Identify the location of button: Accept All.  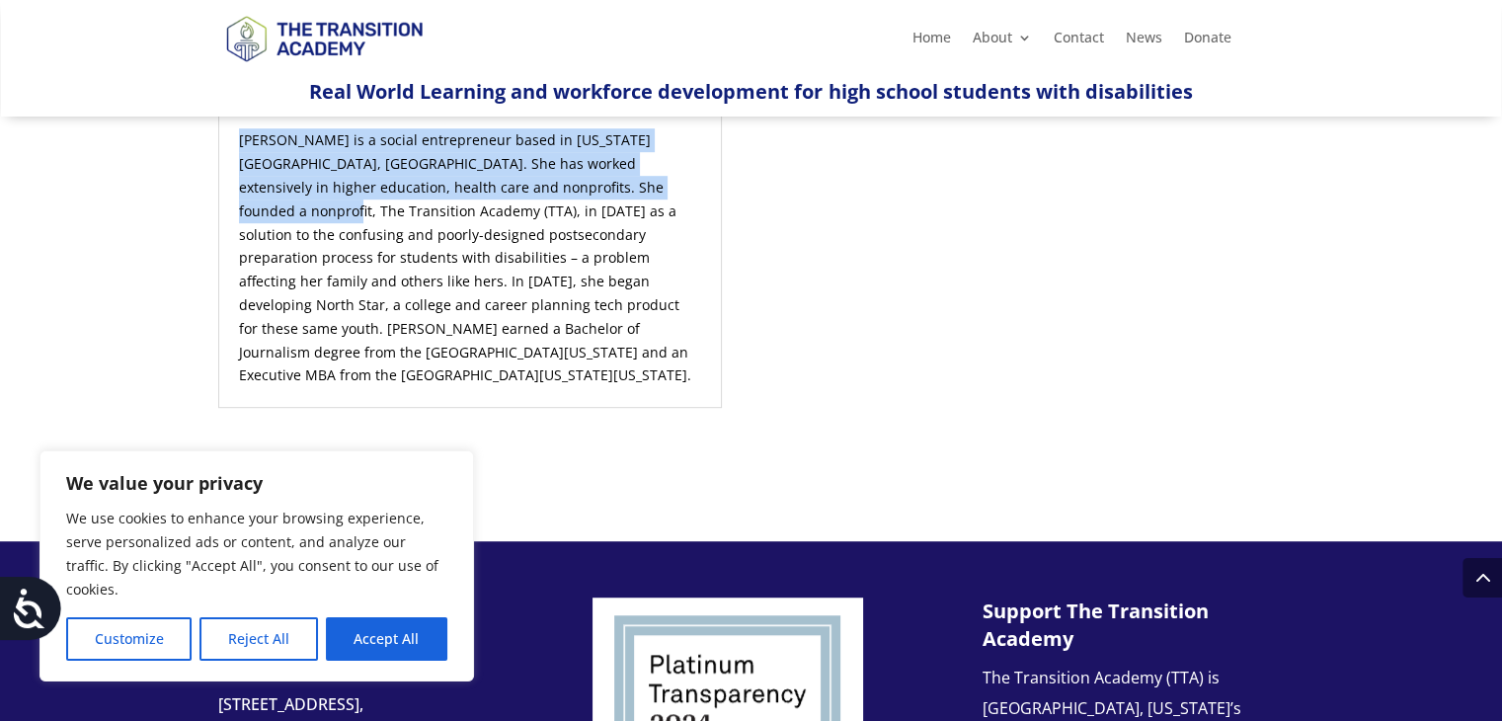
(386, 639).